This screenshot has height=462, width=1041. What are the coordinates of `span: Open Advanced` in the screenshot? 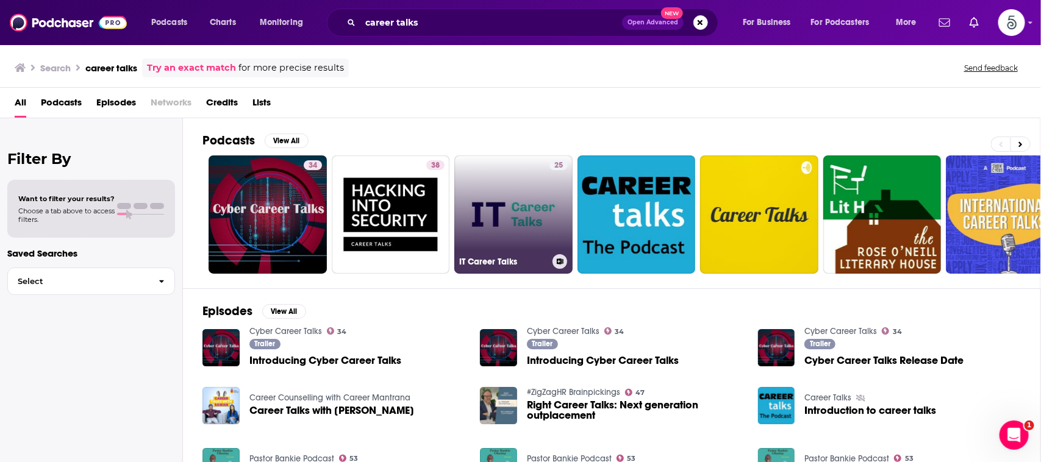 It's located at (653, 23).